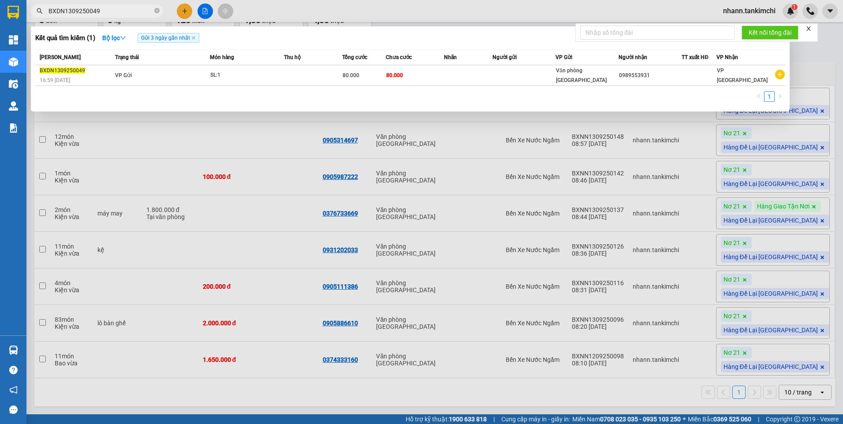  Describe the element at coordinates (114, 38) in the screenshot. I see `button: Bộ lọcdown` at that location.